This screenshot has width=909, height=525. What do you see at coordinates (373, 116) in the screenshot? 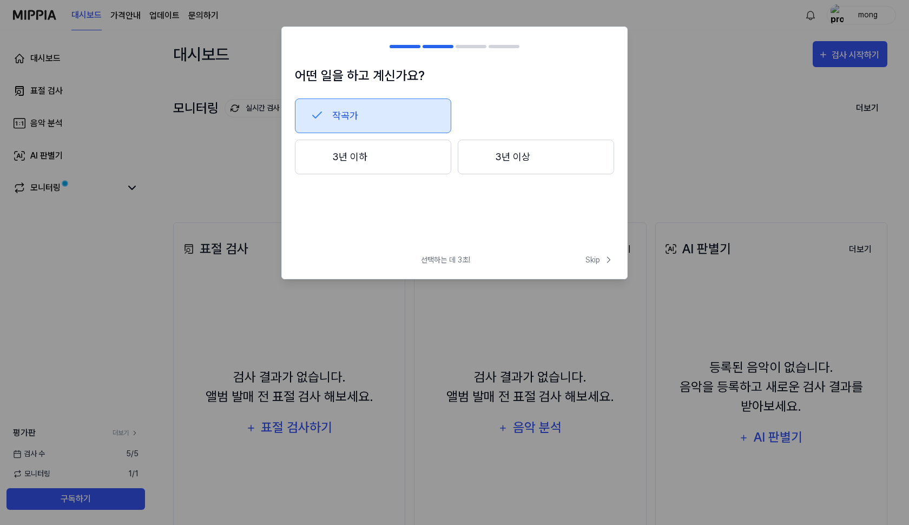
I see `button: 작곡가` at bounding box center [373, 116].